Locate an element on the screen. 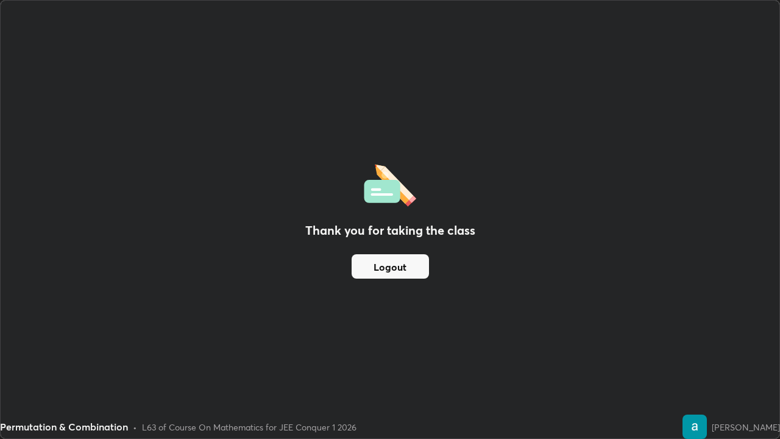 The height and width of the screenshot is (439, 780). div: L63 of Course On Mathematics for JEE Conquer 1 2026 is located at coordinates (249, 427).